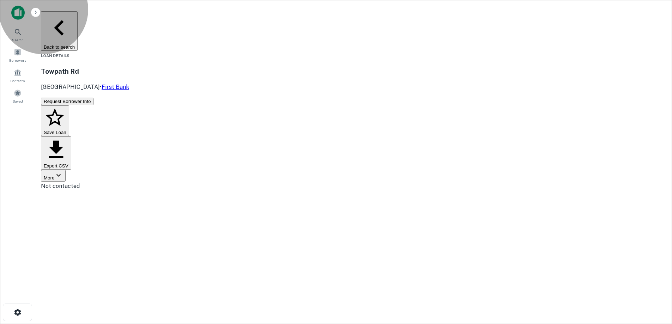  I want to click on div: Saved, so click(18, 96).